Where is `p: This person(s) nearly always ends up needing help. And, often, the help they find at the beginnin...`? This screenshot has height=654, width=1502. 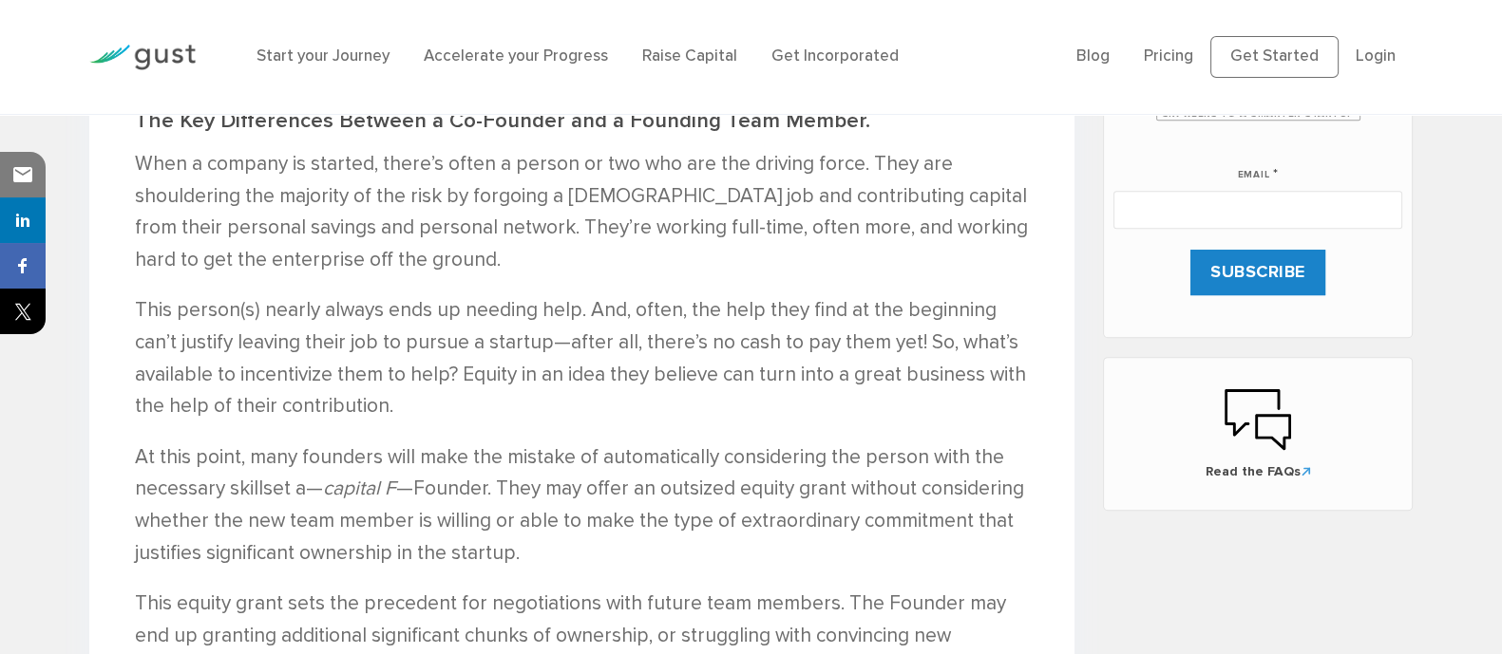
p: This person(s) nearly always ends up needing help. And, often, the help they find at the beginnin... is located at coordinates (581, 358).